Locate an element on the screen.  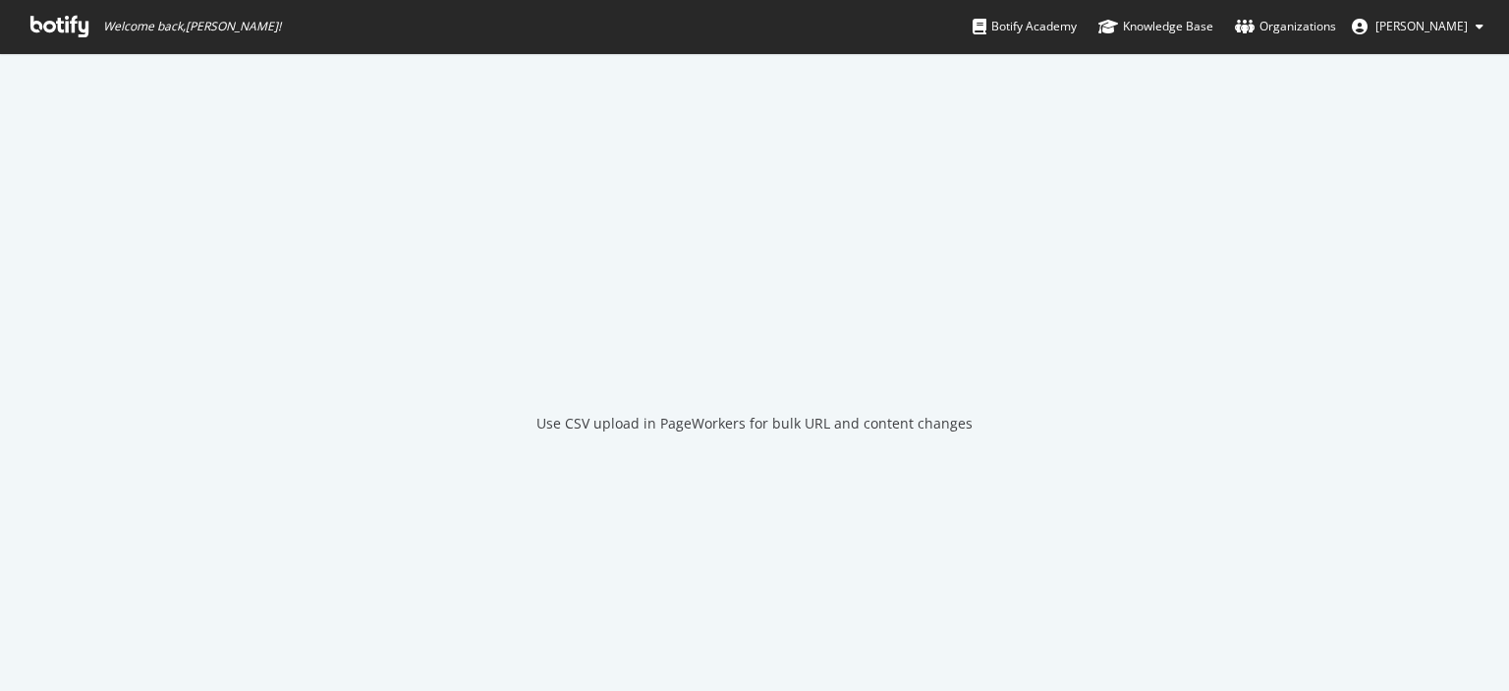
span: Nikhil Raj is located at coordinates (1421, 26).